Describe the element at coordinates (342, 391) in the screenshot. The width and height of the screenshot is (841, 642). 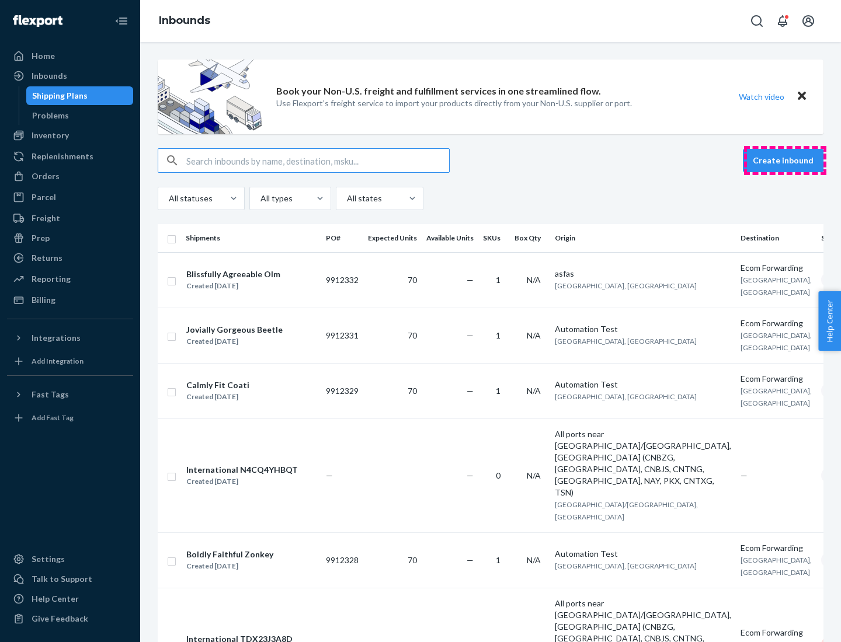
I see `td: 9912329` at that location.